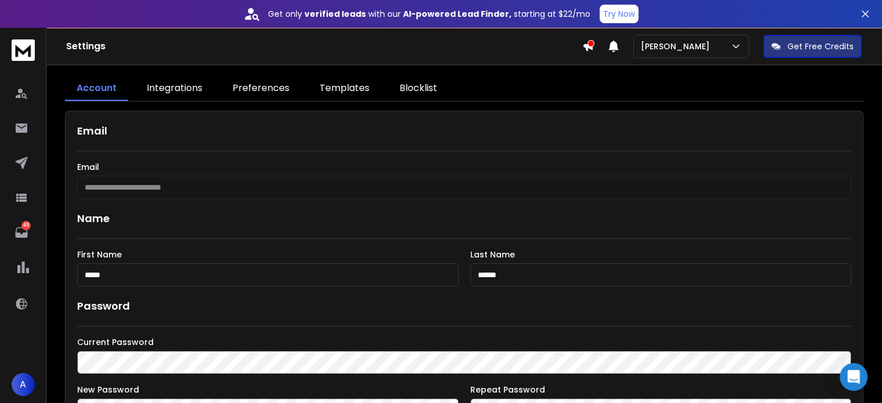  What do you see at coordinates (464, 131) in the screenshot?
I see `h1: Email` at bounding box center [464, 131].